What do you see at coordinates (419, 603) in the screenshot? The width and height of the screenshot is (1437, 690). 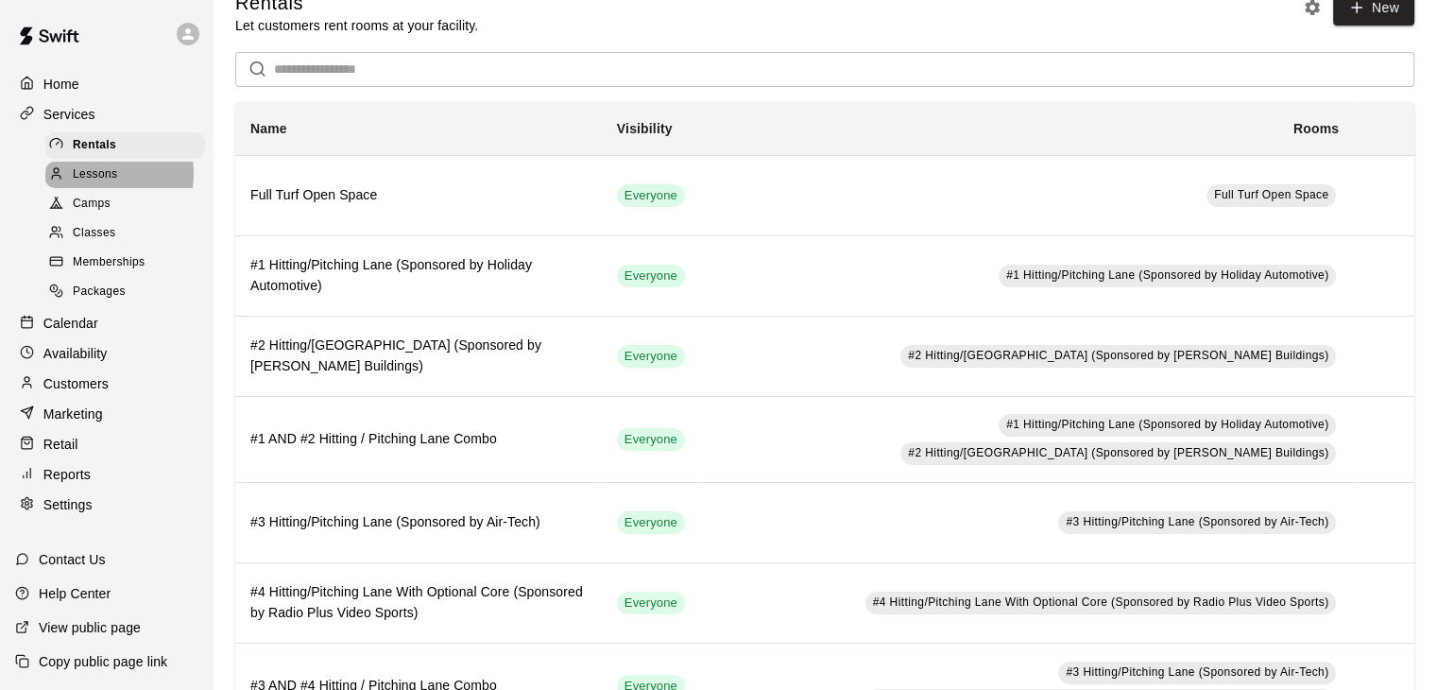 I see `h6: #4 Hitting/Pitching Lane With Optional Core (Sponsored by Radio Plus Video Sports)` at bounding box center [419, 603].